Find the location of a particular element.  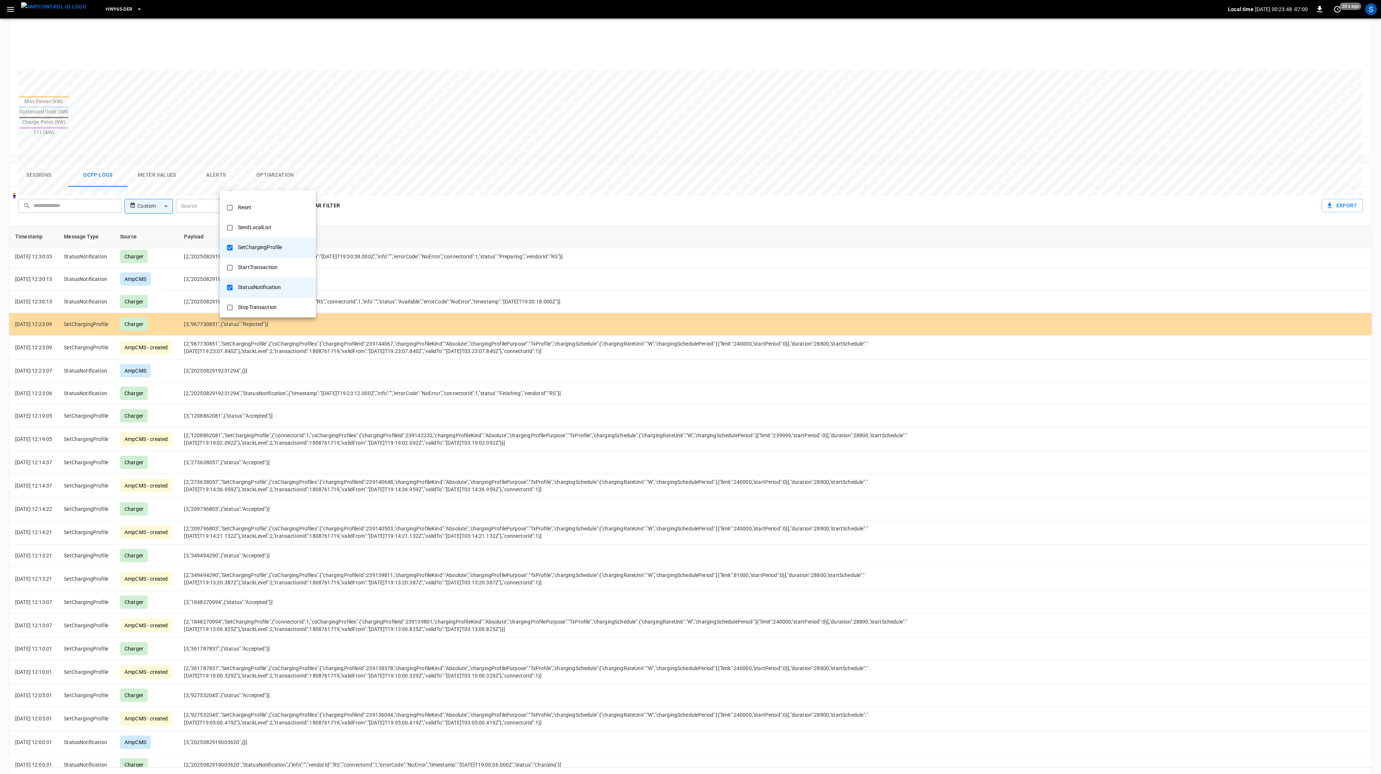

div: StatusNotification is located at coordinates (259, 287).